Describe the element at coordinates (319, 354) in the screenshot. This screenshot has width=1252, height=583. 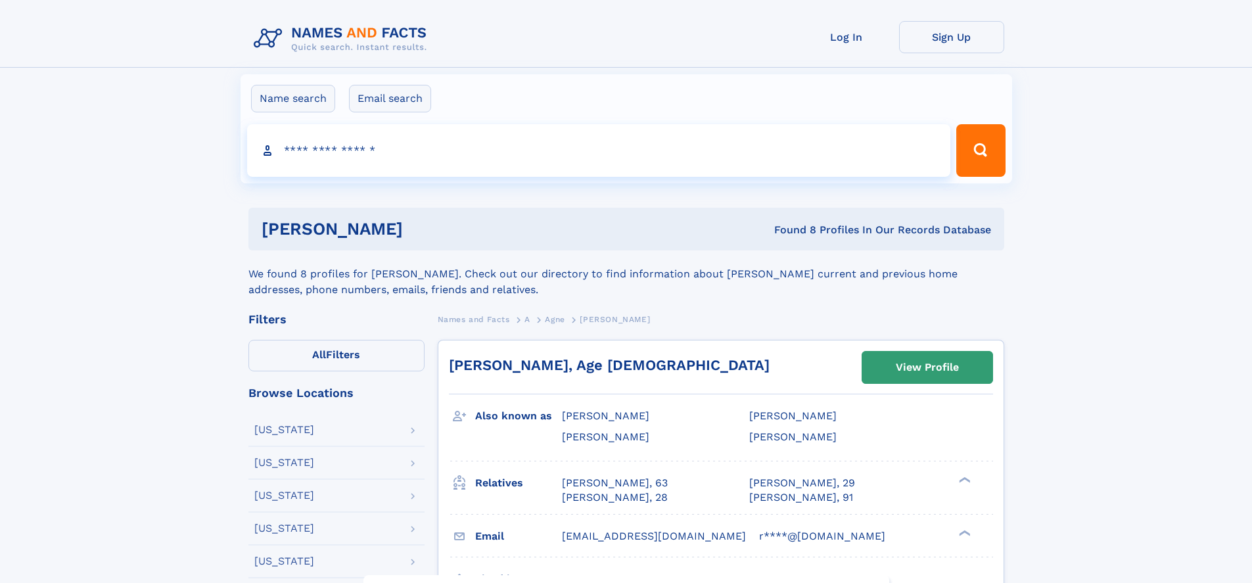
I see `span: All` at that location.